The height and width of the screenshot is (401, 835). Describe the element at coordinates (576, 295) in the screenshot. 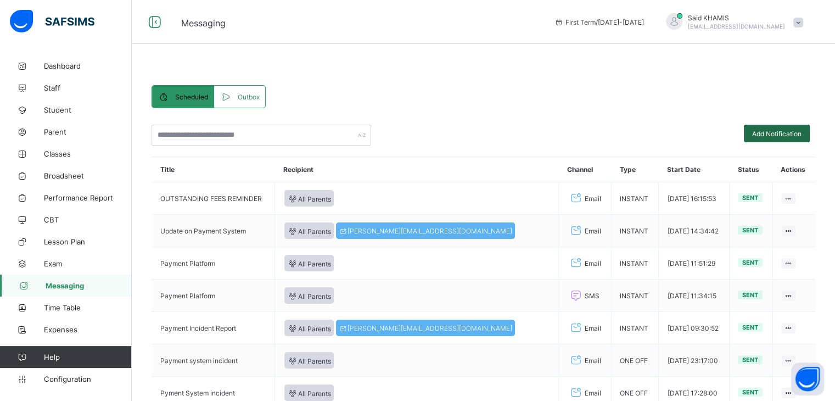

I see `i: SMS Channel` at that location.